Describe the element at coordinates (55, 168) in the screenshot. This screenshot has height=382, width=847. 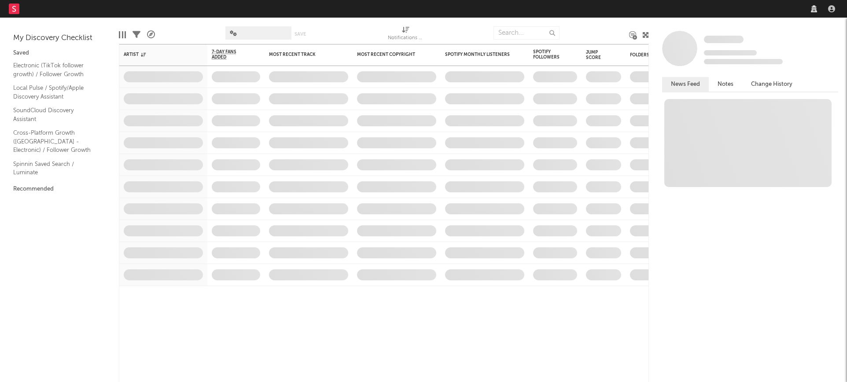
I see `a: Spinnin Saved Search / Luminate` at that location.